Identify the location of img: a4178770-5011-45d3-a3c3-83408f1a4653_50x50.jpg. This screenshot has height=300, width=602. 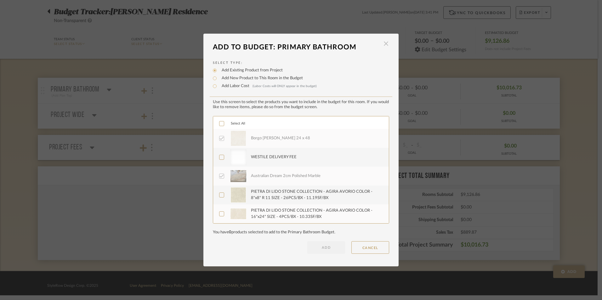
(238, 214).